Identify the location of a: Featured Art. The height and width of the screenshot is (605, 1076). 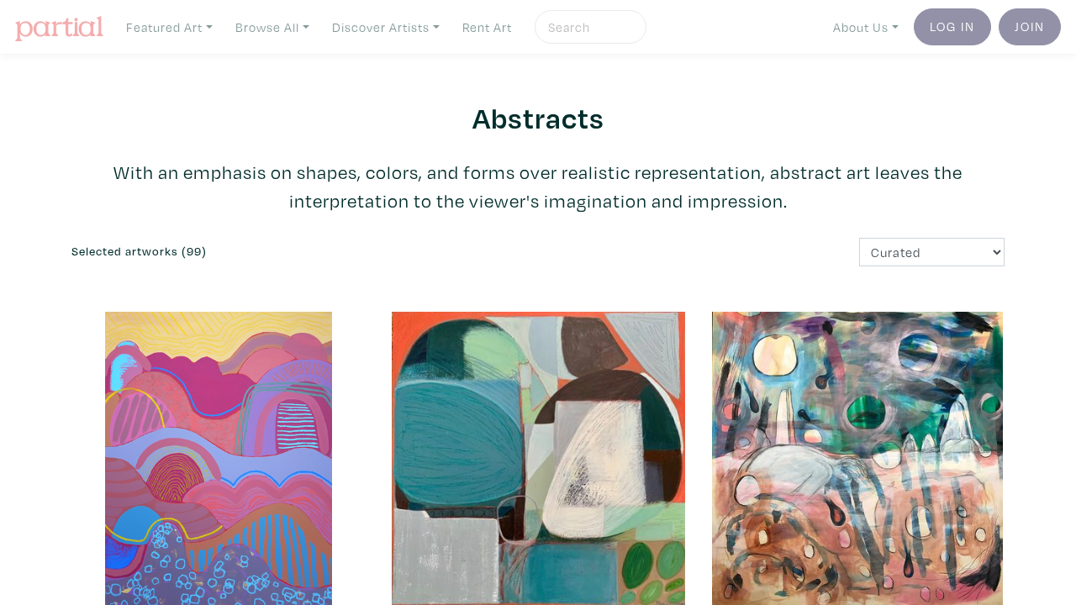
(169, 27).